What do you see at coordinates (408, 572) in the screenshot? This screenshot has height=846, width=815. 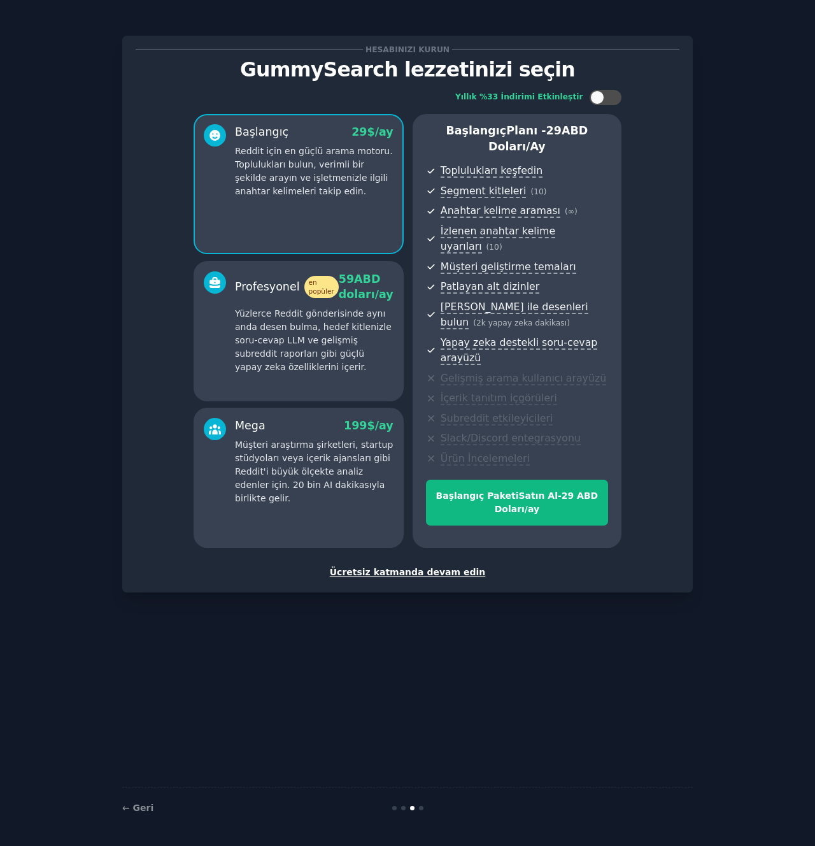 I see `font: Ücretsiz katmanda devam edin` at bounding box center [408, 572].